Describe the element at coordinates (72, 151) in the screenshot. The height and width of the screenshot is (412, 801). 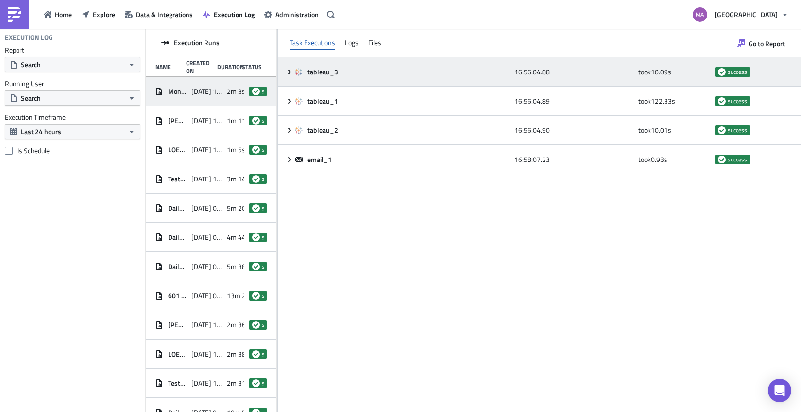
I see `label: Is Schedule` at that location.